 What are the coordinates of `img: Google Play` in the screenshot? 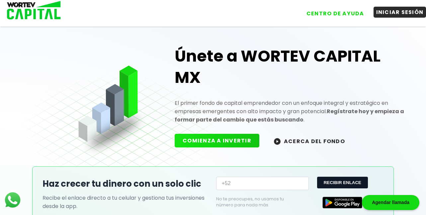 It's located at (342, 202).